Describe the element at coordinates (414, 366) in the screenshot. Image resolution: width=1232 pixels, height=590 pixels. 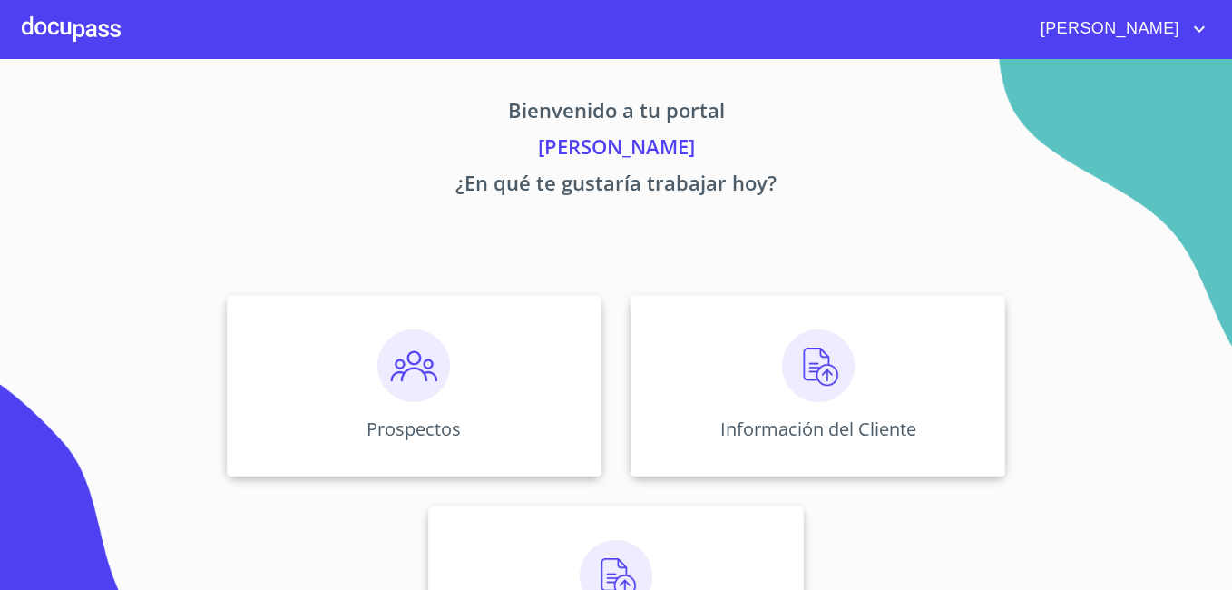
I see `img: prospectos.png` at that location.